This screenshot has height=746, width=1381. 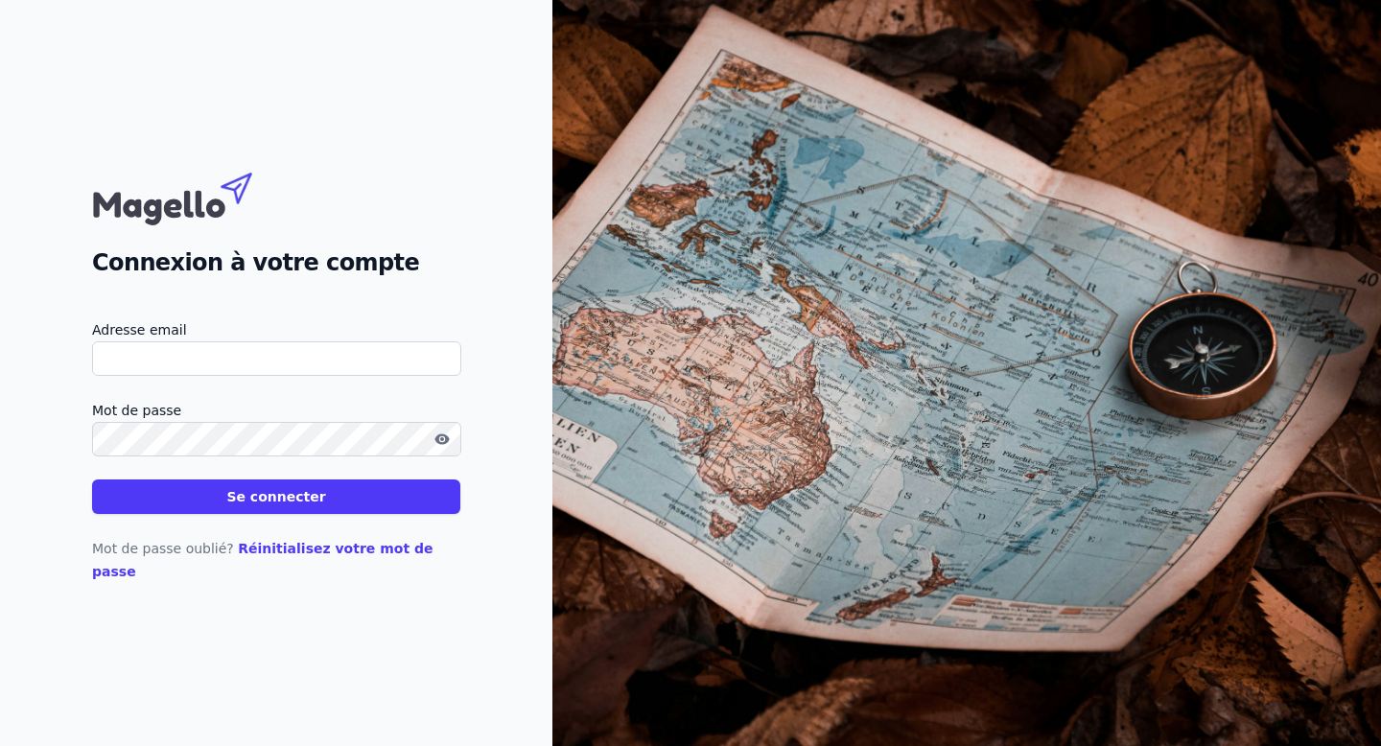 What do you see at coordinates (276, 560) in the screenshot?
I see `p: Mot de passe oublié?` at bounding box center [276, 560].